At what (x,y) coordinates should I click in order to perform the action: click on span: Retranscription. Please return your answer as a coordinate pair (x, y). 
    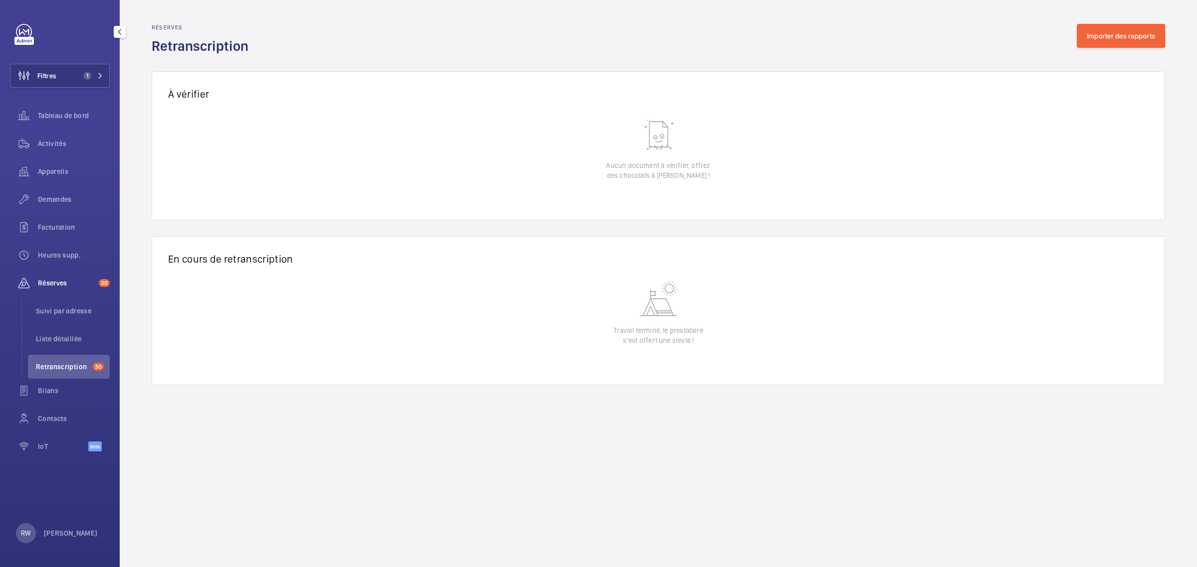
    Looking at the image, I should click on (62, 367).